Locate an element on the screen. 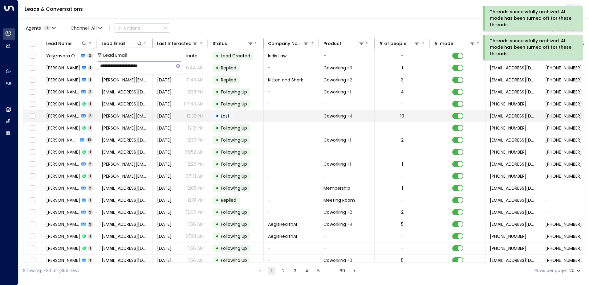 This screenshot has height=285, width=589. div: Last Interacted is located at coordinates (177, 43).